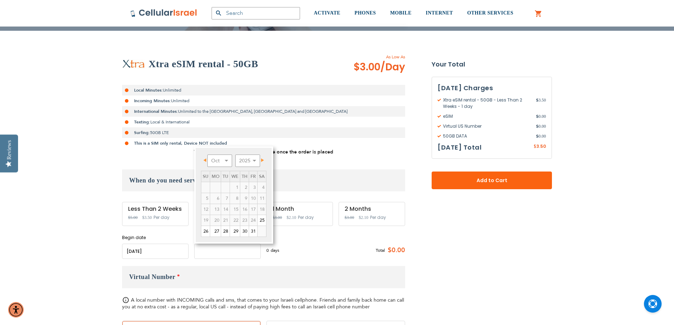  Describe the element at coordinates (142, 133) in the screenshot. I see `strong: Surfing:` at that location.